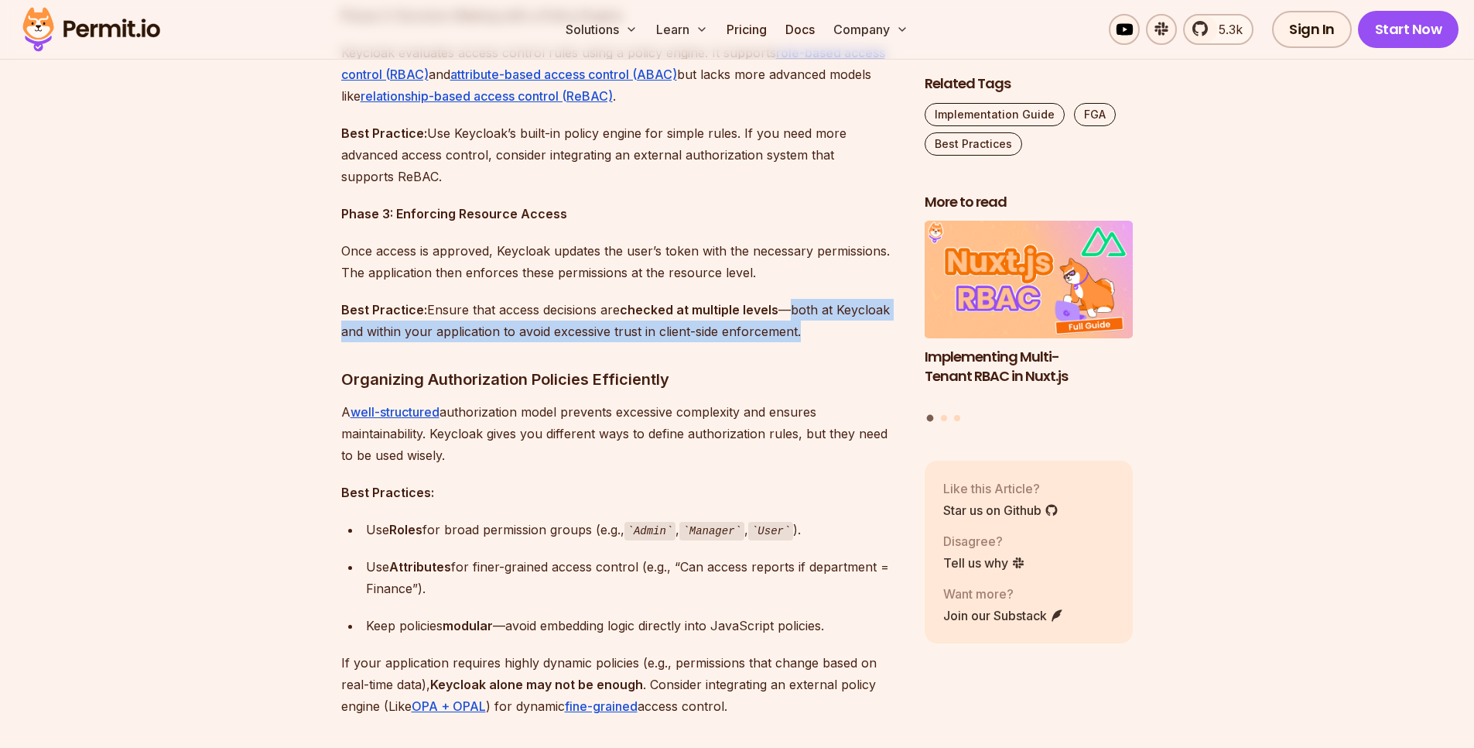  What do you see at coordinates (613, 63) in the screenshot?
I see `a: role-based access control (RBAC)` at bounding box center [613, 63].